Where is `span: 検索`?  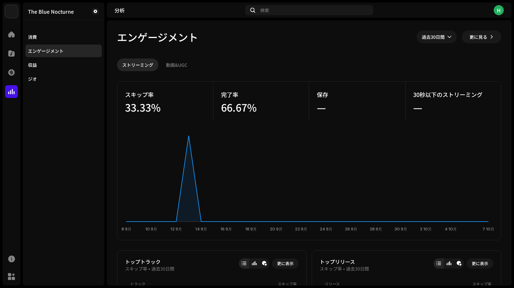 span: 検索 is located at coordinates (265, 10).